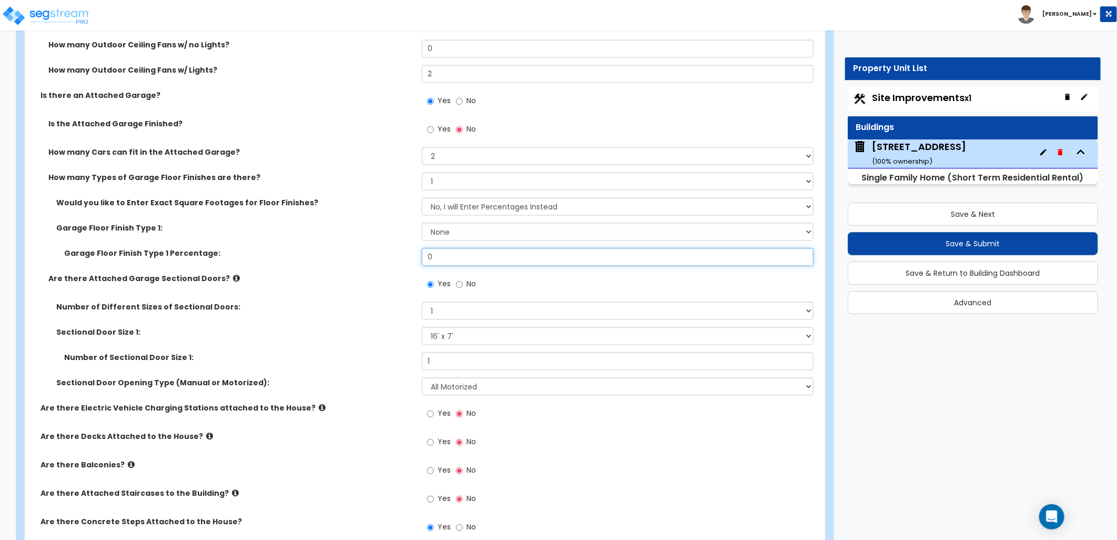 The width and height of the screenshot is (1117, 540). I want to click on img: logo_pro_r.png, so click(46, 16).